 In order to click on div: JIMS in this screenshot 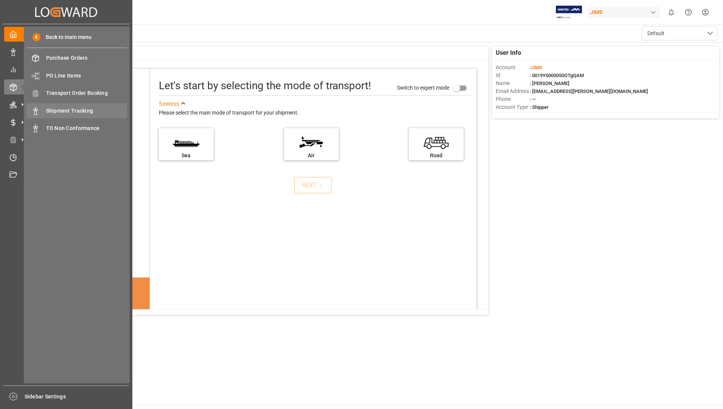, I will do `click(623, 12)`.